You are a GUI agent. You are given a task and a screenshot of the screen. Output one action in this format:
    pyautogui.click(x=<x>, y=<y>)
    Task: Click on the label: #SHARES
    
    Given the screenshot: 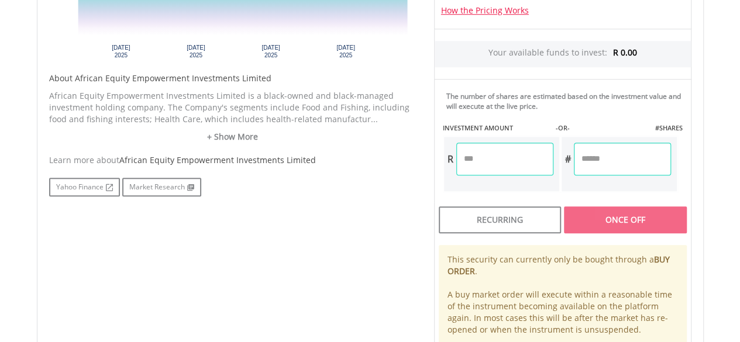 What is the action you would take?
    pyautogui.click(x=668, y=128)
    